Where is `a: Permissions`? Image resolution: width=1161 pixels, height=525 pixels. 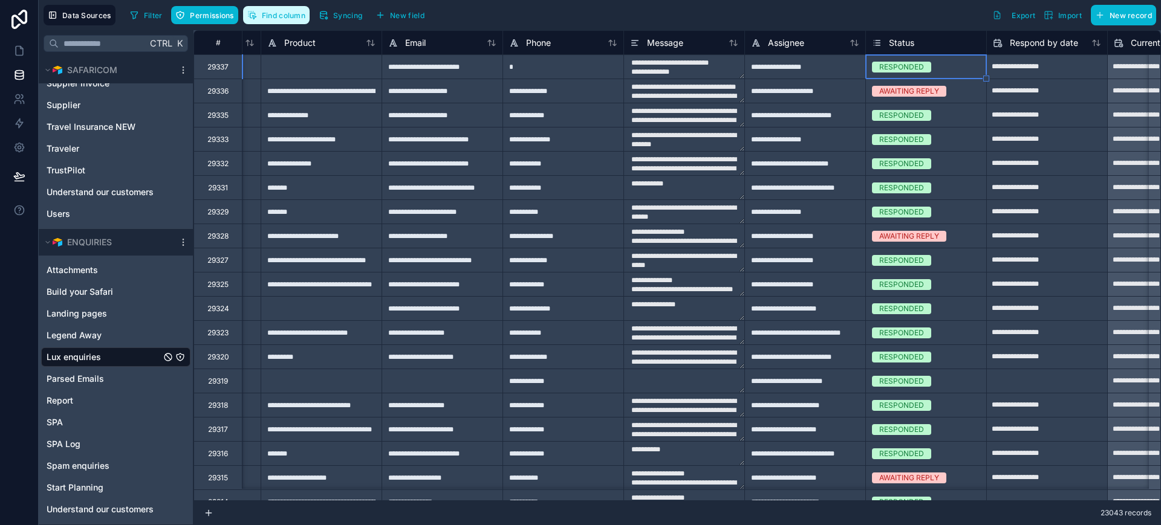 a: Permissions is located at coordinates (207, 15).